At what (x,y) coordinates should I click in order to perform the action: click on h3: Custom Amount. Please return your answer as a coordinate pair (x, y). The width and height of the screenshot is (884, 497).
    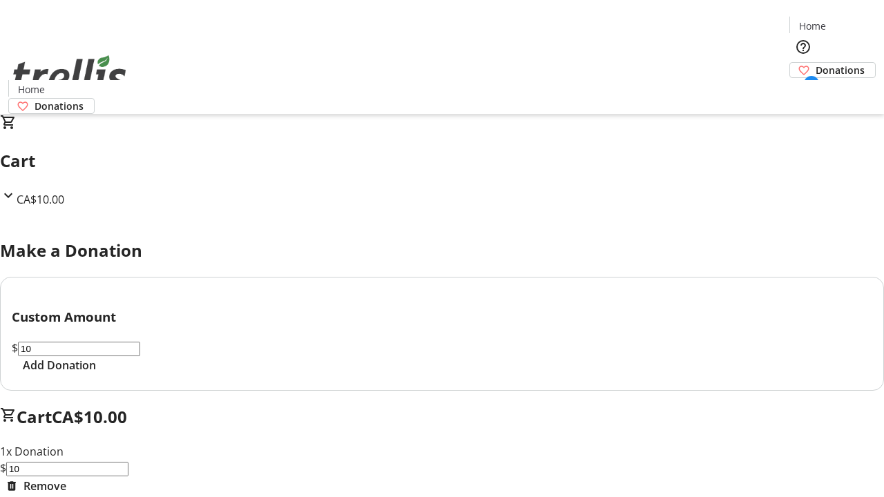
    Looking at the image, I should click on (442, 317).